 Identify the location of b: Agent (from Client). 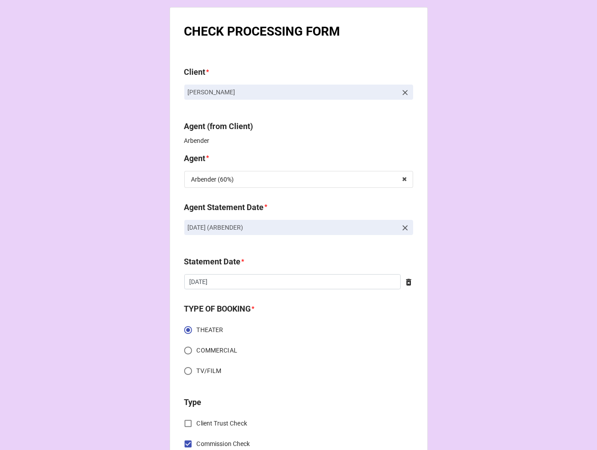
(218, 126).